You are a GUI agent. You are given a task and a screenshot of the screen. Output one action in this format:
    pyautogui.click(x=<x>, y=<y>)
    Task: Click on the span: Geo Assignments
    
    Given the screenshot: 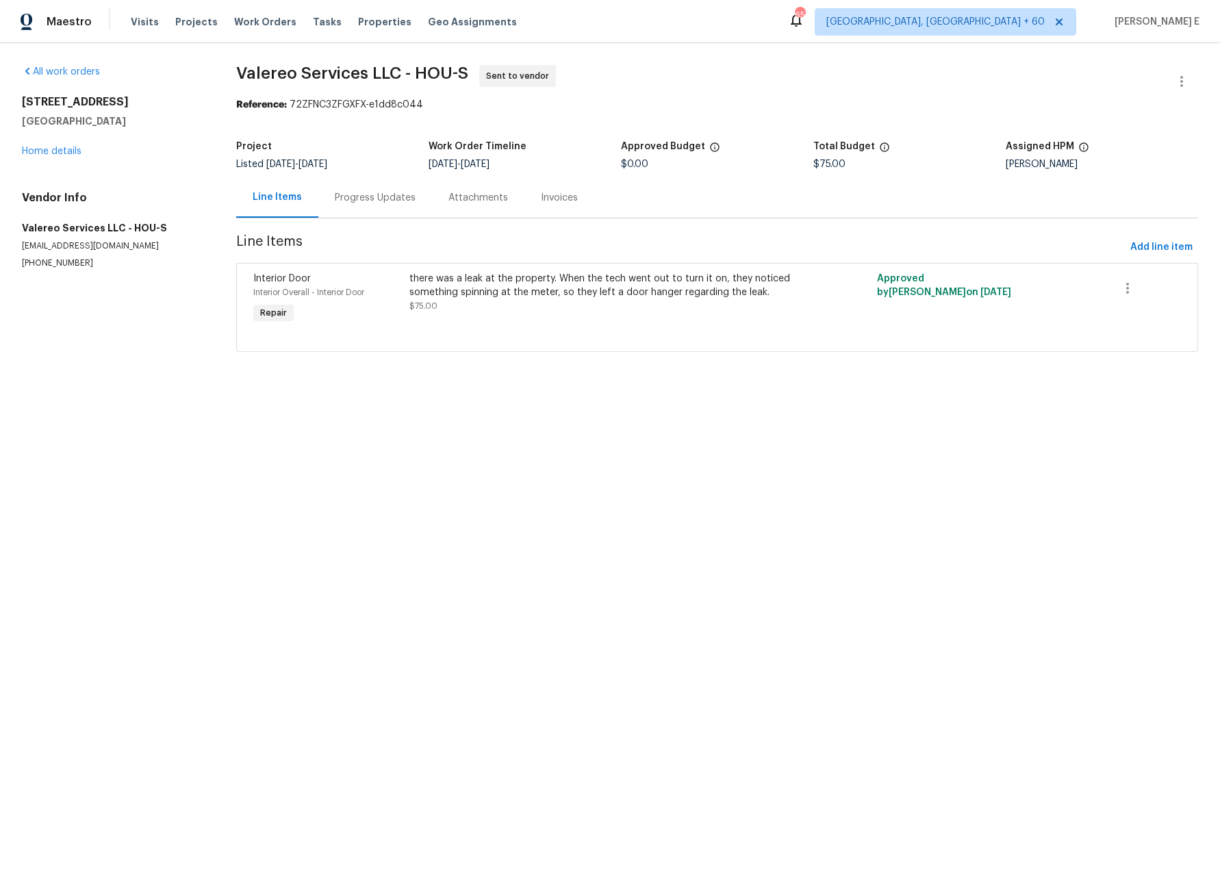 What is the action you would take?
    pyautogui.click(x=472, y=22)
    